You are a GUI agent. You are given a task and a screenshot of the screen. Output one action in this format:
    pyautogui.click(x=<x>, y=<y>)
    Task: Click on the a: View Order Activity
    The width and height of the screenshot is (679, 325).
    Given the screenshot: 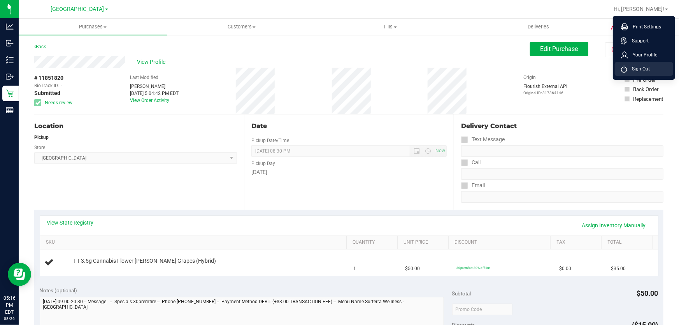 What is the action you would take?
    pyautogui.click(x=150, y=100)
    